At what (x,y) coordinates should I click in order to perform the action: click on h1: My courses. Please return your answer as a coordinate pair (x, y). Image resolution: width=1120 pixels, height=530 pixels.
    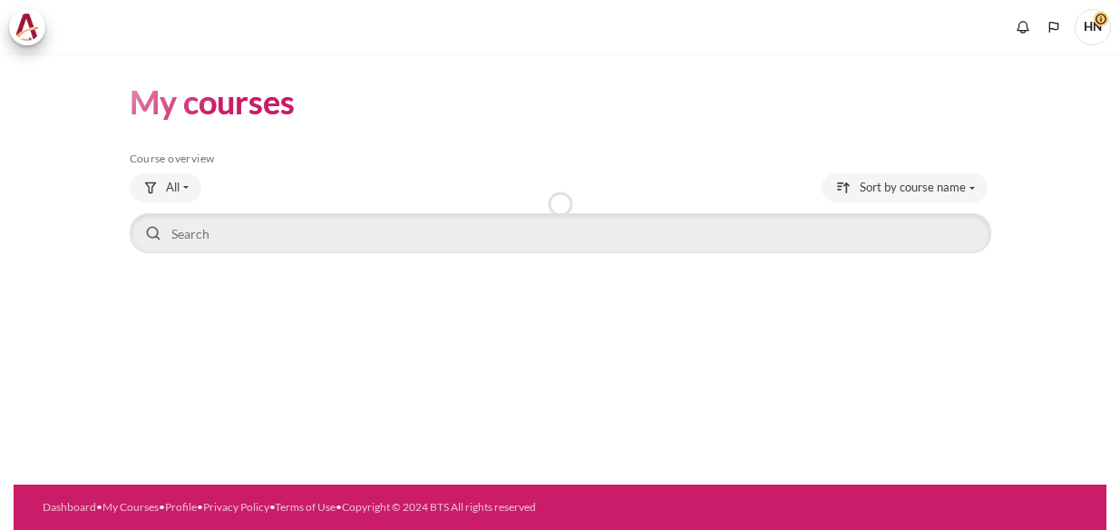
    Looking at the image, I should click on (212, 102).